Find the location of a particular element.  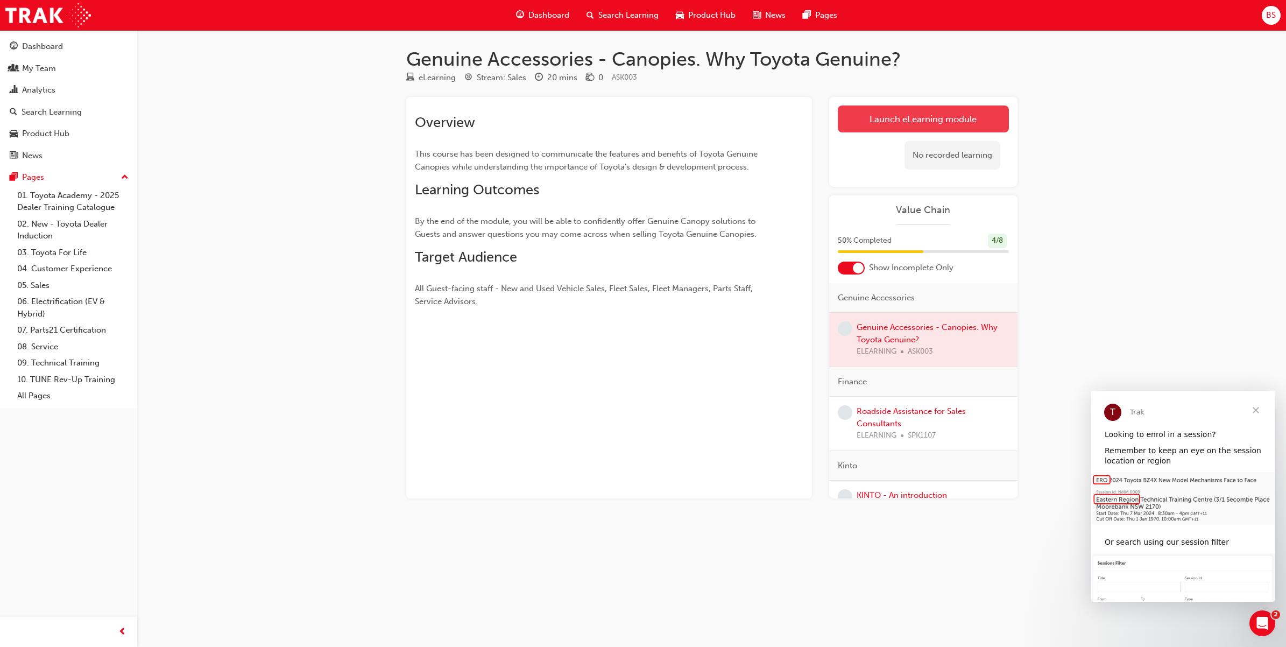

span: Dashboard is located at coordinates (549, 15).